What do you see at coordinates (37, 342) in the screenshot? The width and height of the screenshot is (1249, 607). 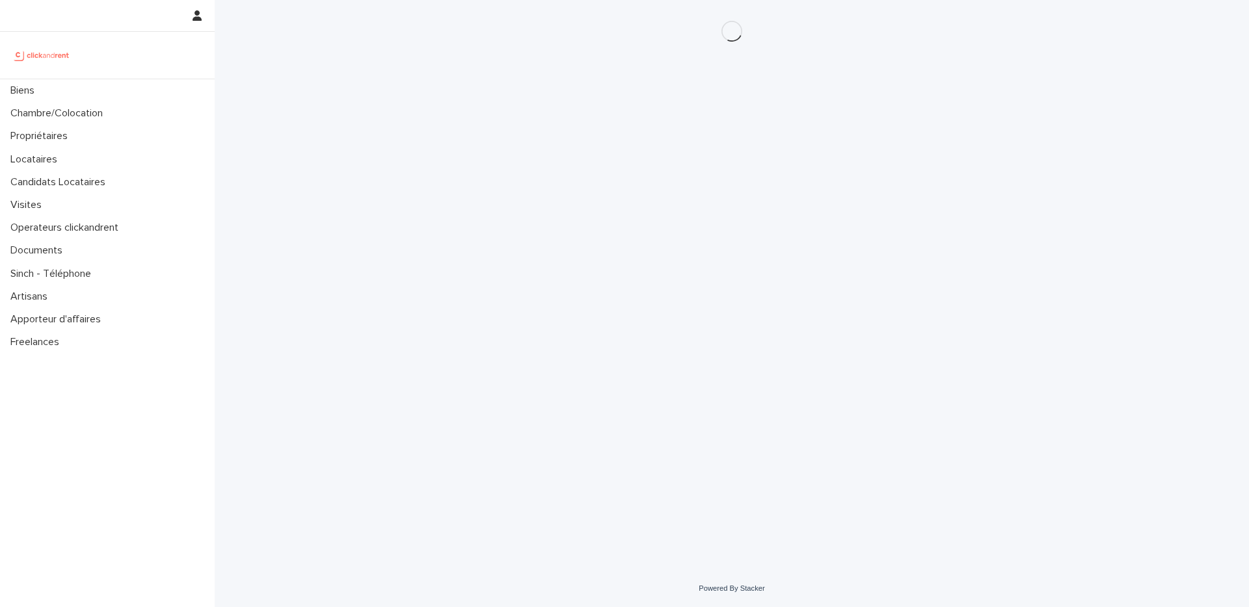 I see `p: Freelances` at bounding box center [37, 342].